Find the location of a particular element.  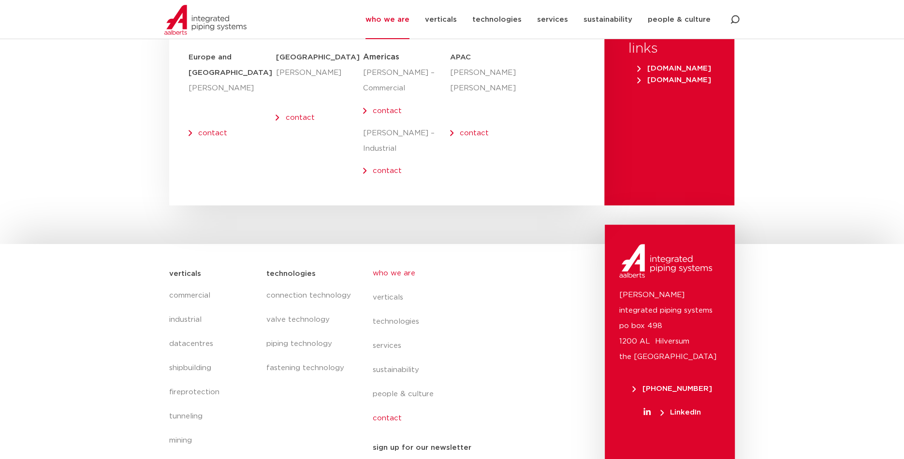

a: services is located at coordinates (461, 346).